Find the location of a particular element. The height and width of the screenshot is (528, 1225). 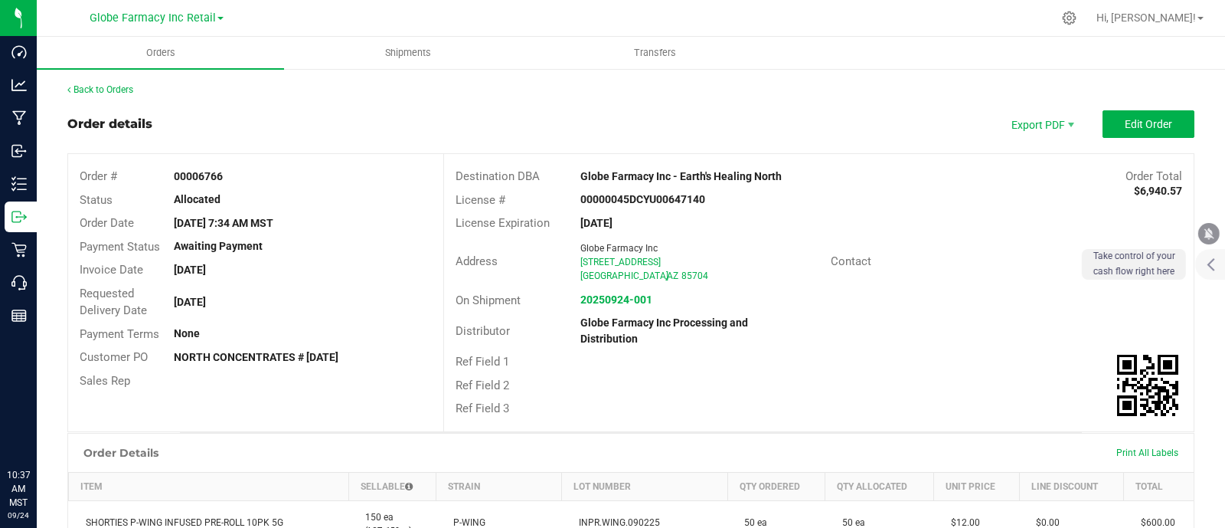

img: Scan me! is located at coordinates (1148, 385).